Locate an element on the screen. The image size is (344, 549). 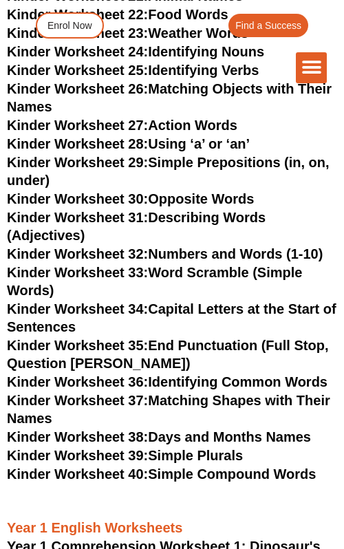
a: Kinder Worksheet 40:Simple Compound Words is located at coordinates (161, 474).